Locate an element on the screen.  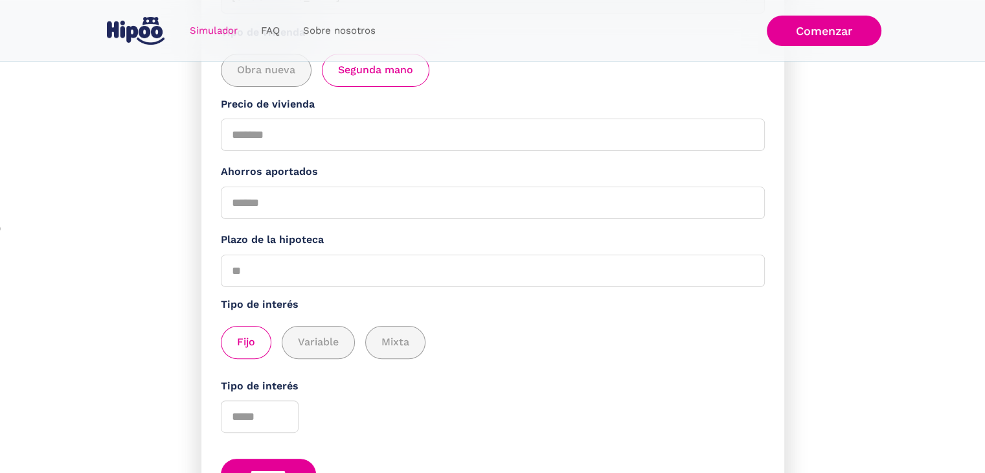
label: Precio de vivienda is located at coordinates (493, 104).